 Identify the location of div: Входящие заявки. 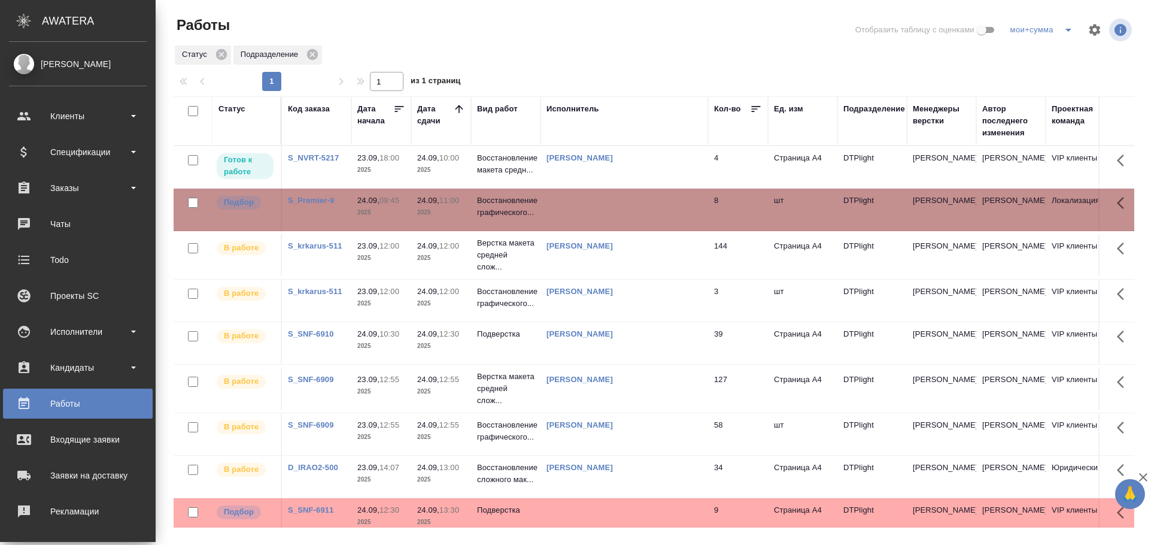
(78, 439).